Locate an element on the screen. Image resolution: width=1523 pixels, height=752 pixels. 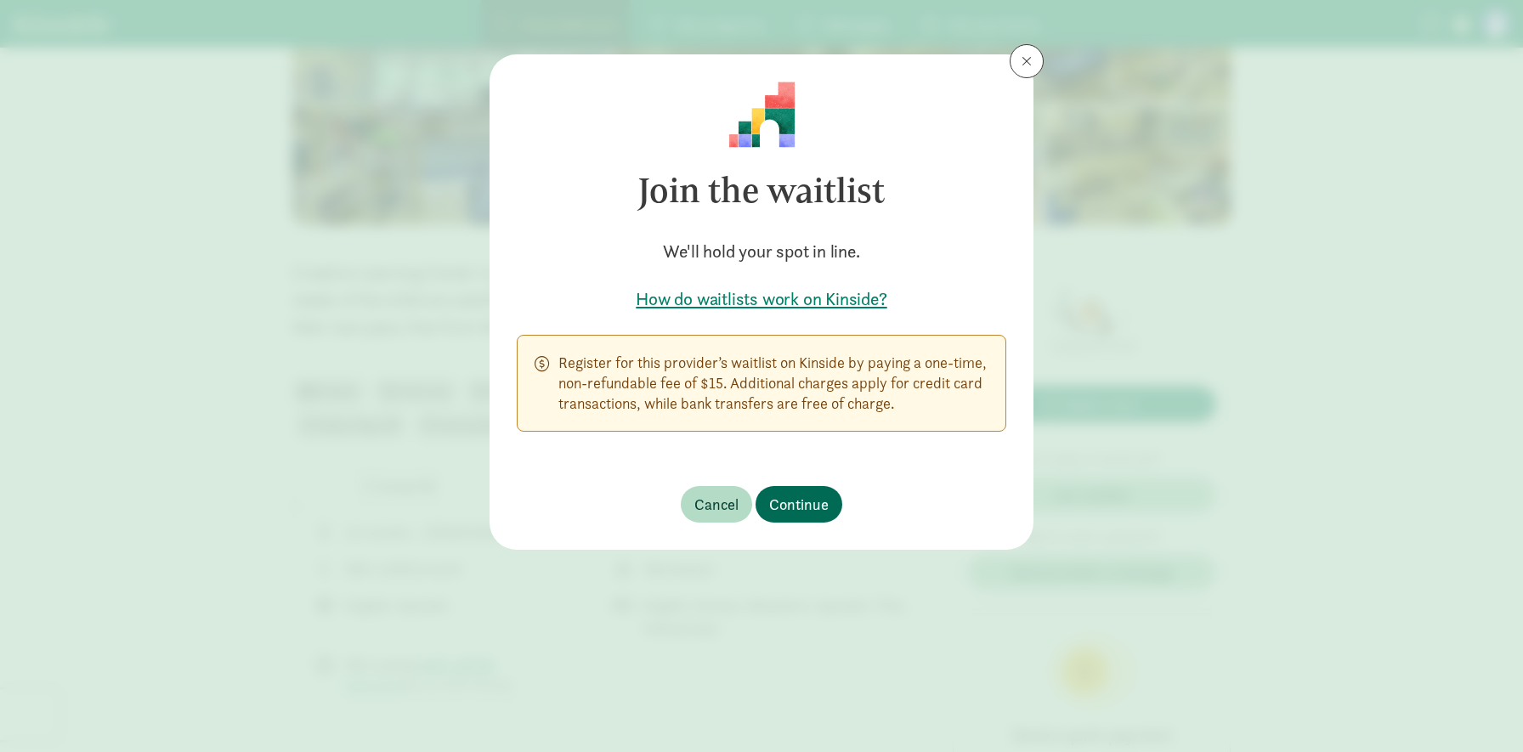
h5: We'll hold your spot in line. is located at coordinates (761, 252).